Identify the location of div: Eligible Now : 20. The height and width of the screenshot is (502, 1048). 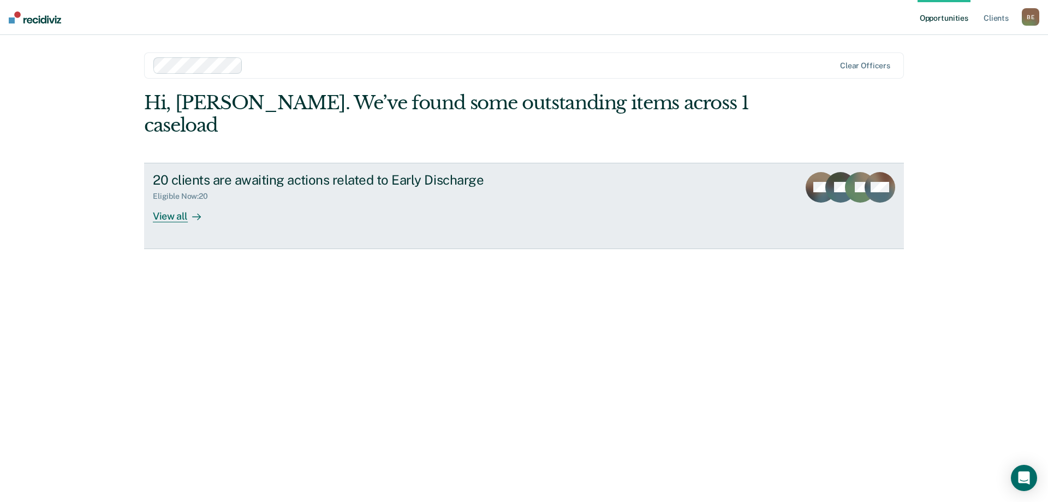
(184, 196).